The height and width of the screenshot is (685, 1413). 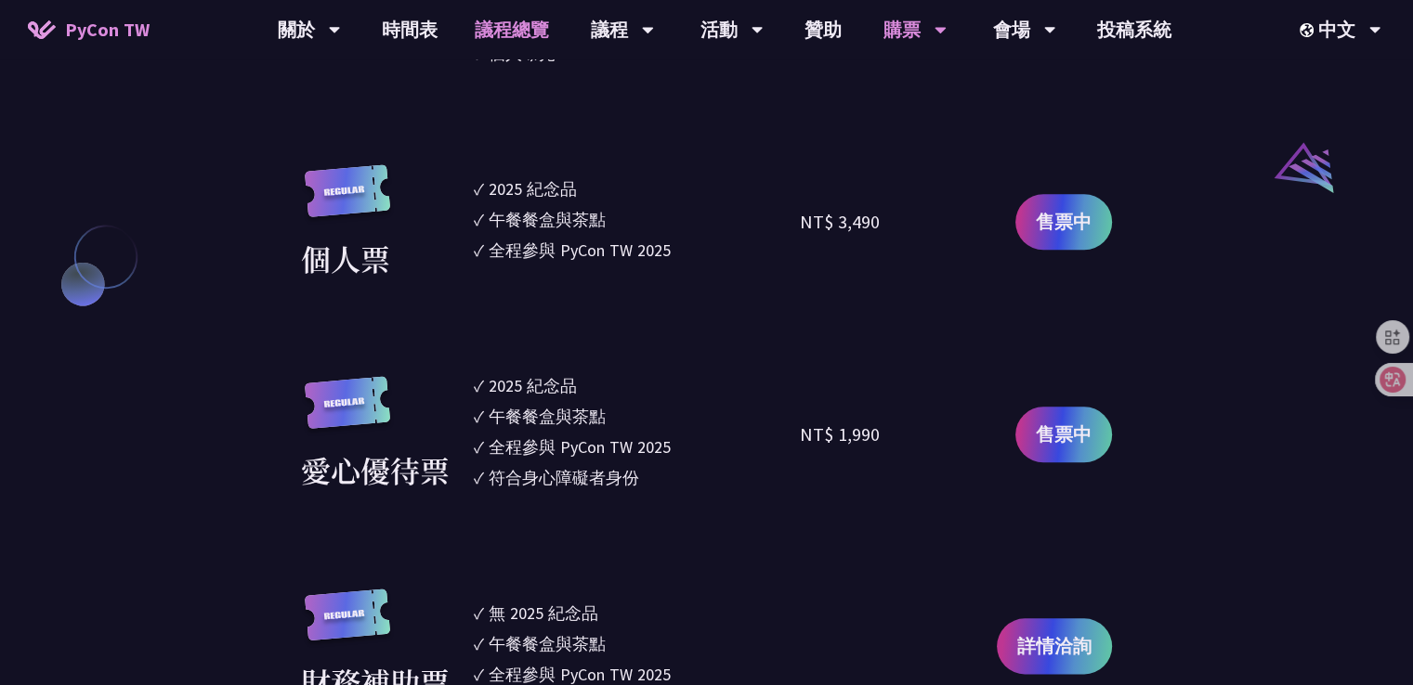 I want to click on div: NT$ 3,490, so click(x=840, y=222).